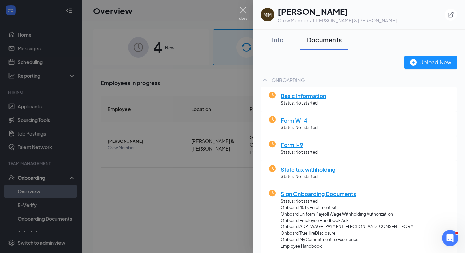 Image resolution: width=465 pixels, height=253 pixels. I want to click on div: Documents, so click(325, 39).